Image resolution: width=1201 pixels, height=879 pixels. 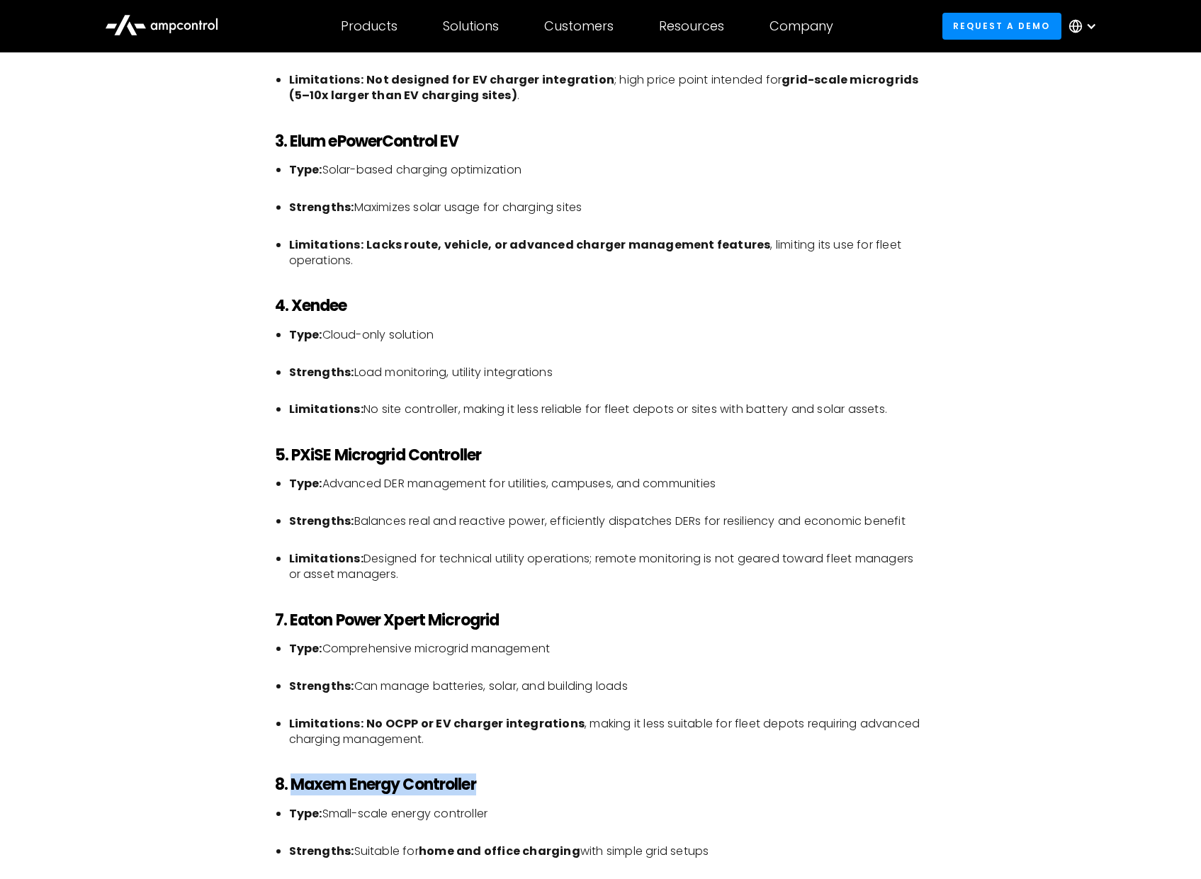 I want to click on strong: Lacks route, vehicle, or advanced charger management features, so click(x=568, y=244).